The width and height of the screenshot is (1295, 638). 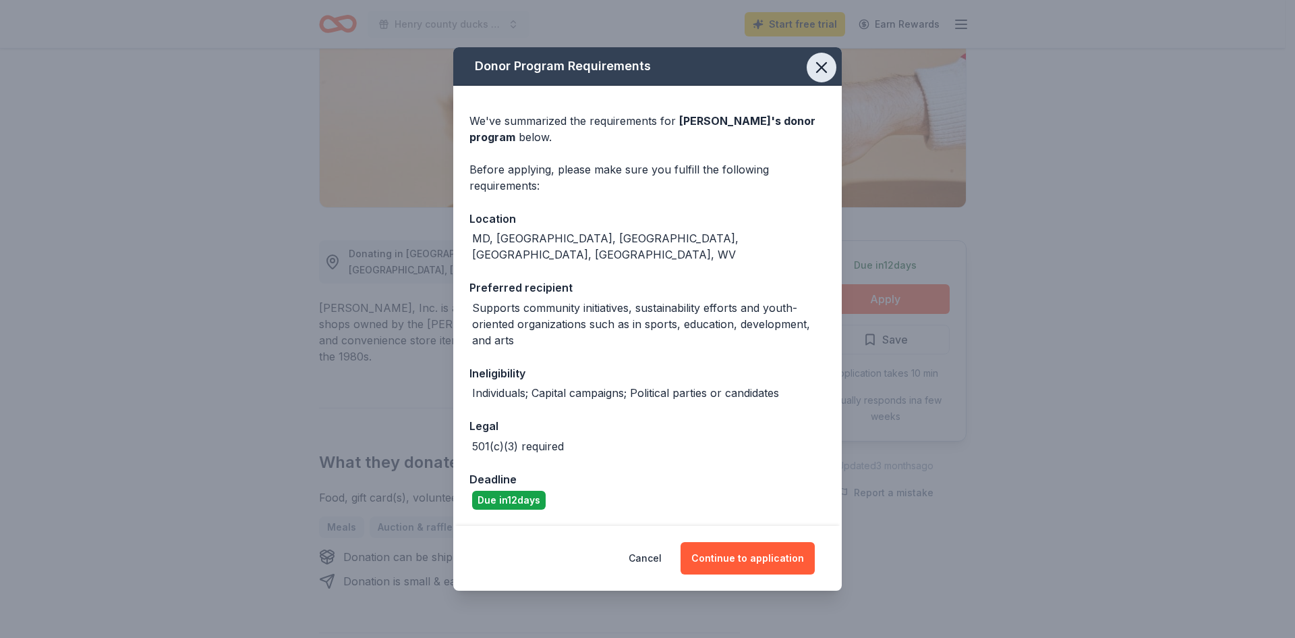 What do you see at coordinates (648, 479) in the screenshot?
I see `div: Deadline` at bounding box center [648, 479].